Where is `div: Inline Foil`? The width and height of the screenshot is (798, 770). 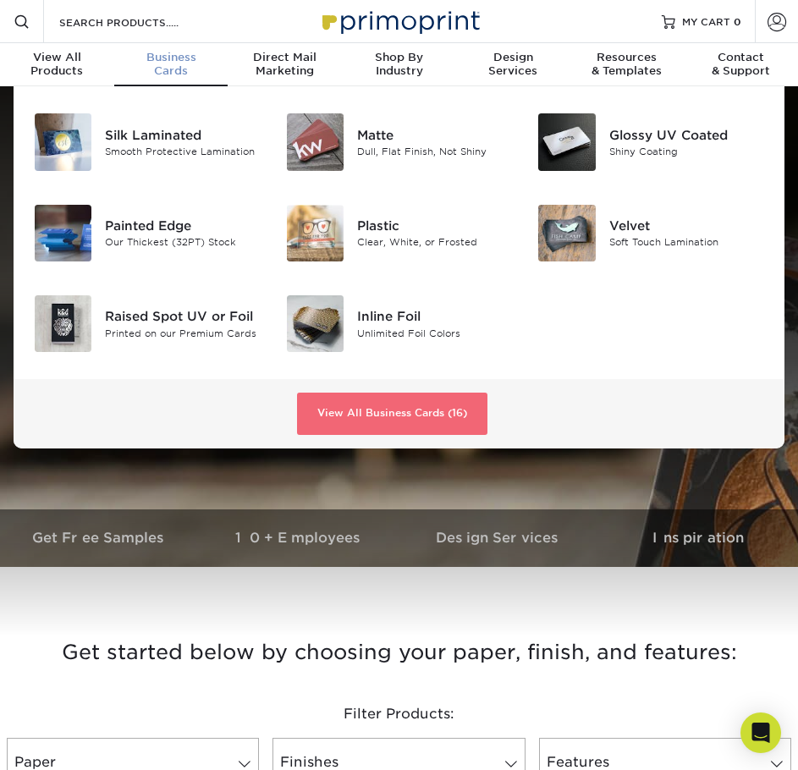 div: Inline Foil is located at coordinates (434, 316).